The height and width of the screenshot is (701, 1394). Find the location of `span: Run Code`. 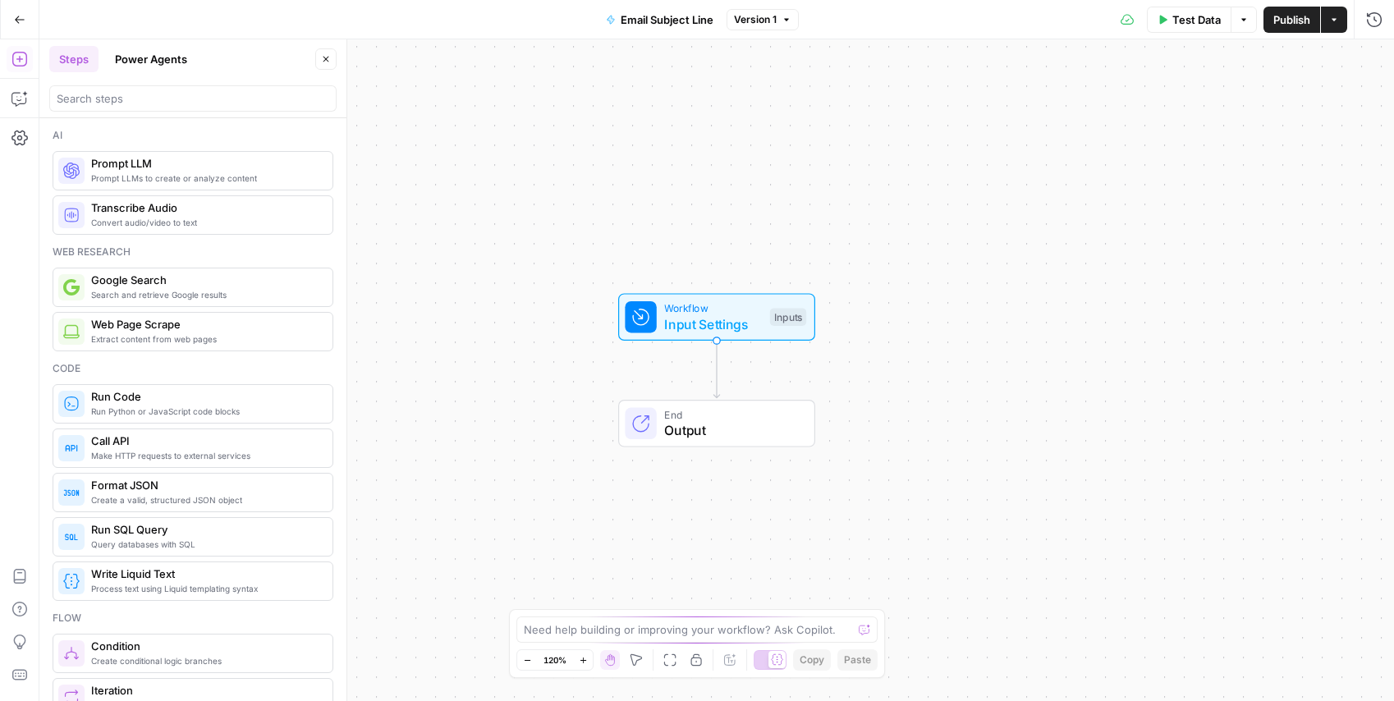

span: Run Code is located at coordinates (205, 397).